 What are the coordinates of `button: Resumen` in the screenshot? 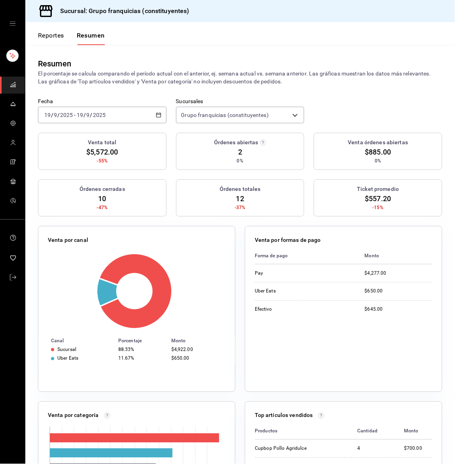 It's located at (91, 38).